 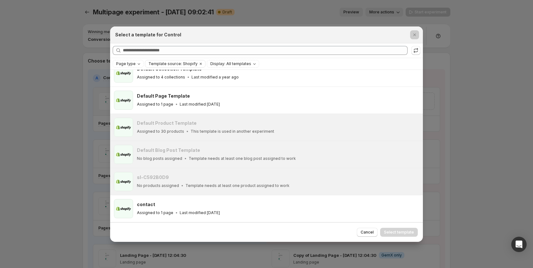 I want to click on h2: Select a template for Control, so click(x=148, y=35).